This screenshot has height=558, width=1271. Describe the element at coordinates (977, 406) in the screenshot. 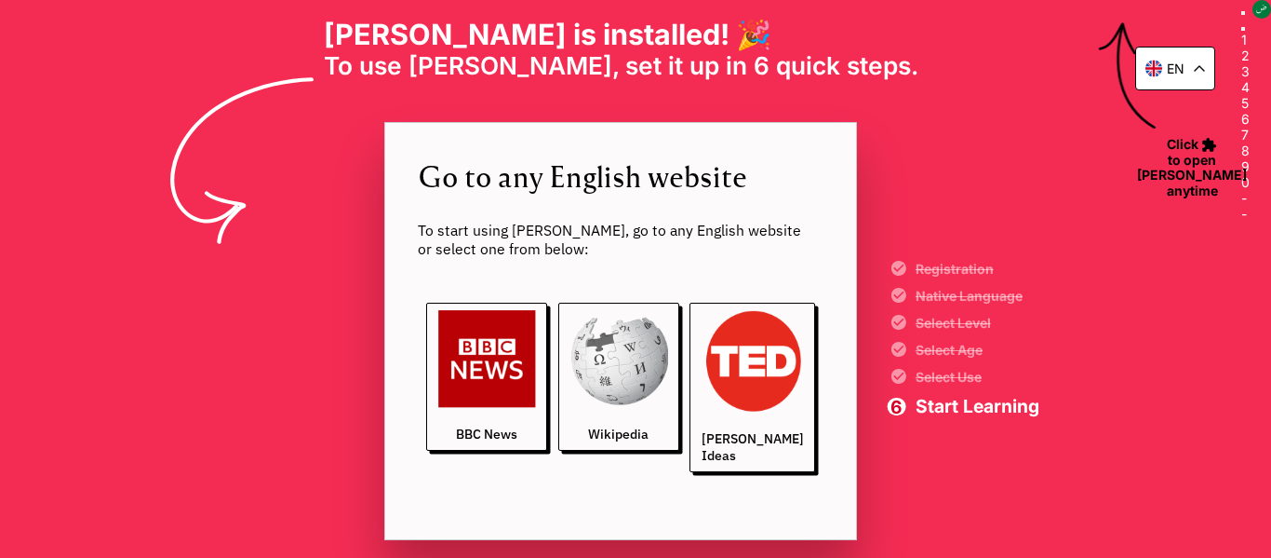

I see `span: Start Learning` at that location.